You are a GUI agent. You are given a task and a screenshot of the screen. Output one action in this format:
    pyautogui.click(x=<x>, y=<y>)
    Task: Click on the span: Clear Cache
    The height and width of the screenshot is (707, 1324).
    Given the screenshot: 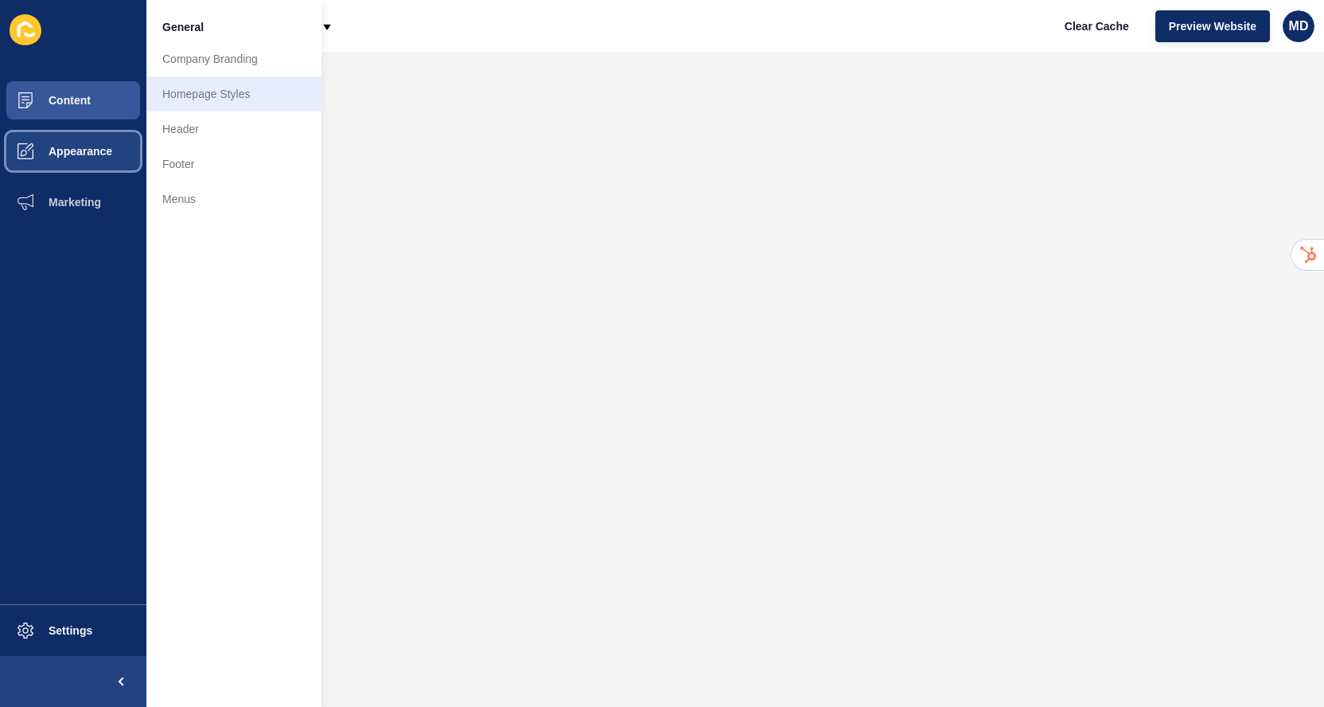 What is the action you would take?
    pyautogui.click(x=1096, y=26)
    